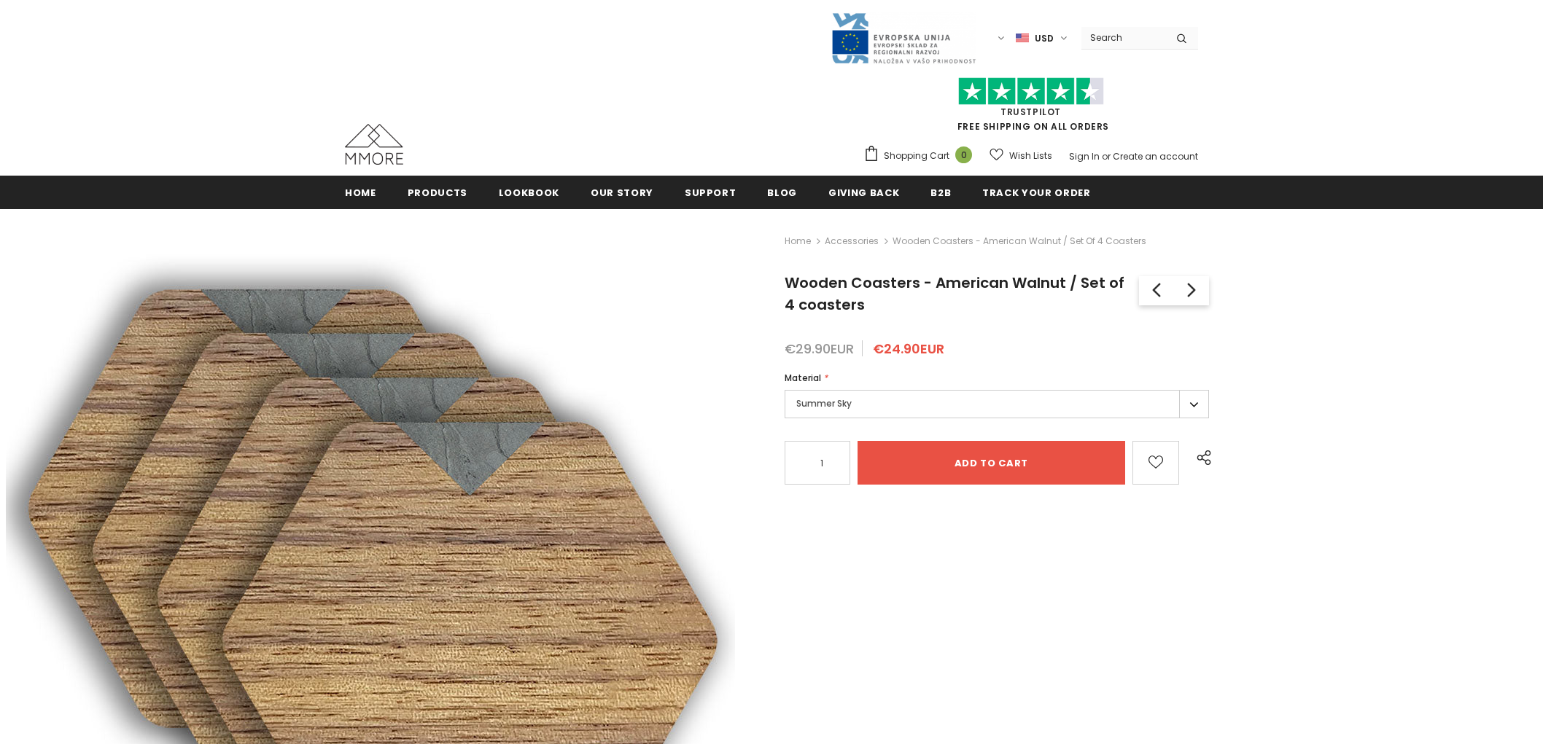 This screenshot has width=1543, height=744. What do you see at coordinates (1123, 37) in the screenshot?
I see `input: Search Site` at bounding box center [1123, 37].